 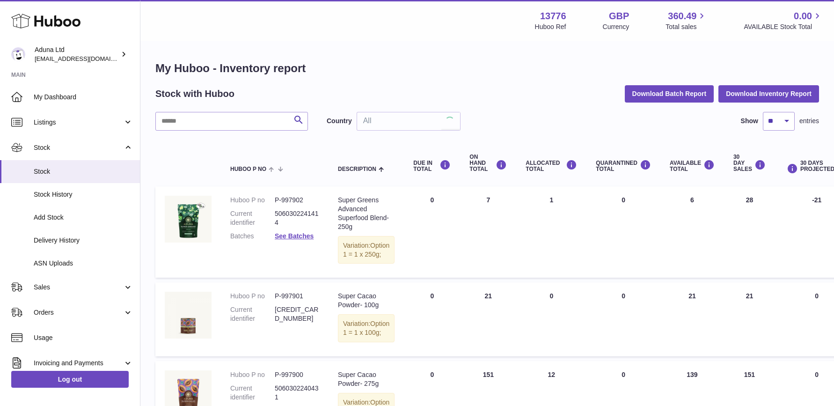 I want to click on dt: Batches, so click(x=252, y=236).